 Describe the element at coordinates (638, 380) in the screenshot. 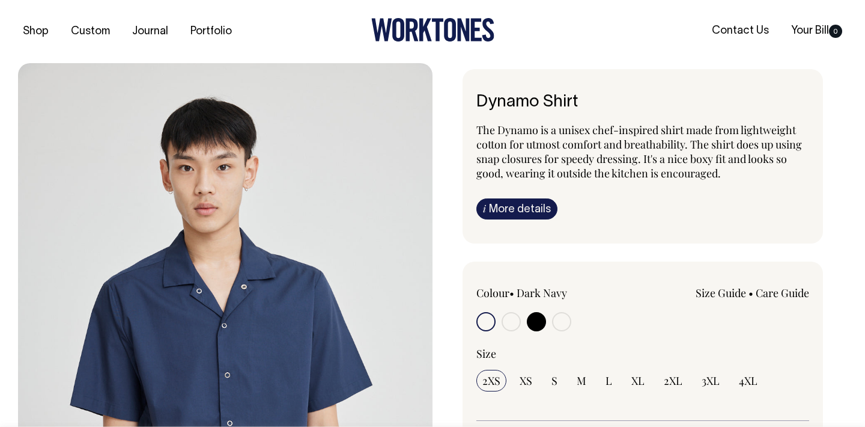

I see `span: XL` at that location.